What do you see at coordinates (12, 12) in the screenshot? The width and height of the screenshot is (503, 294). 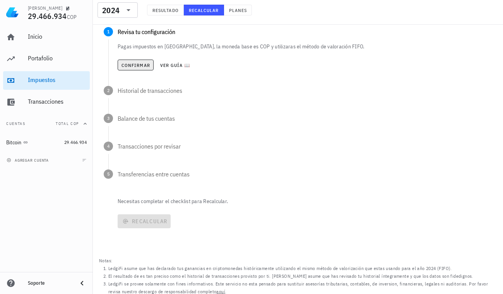 I see `img: LedgiFi` at bounding box center [12, 12].